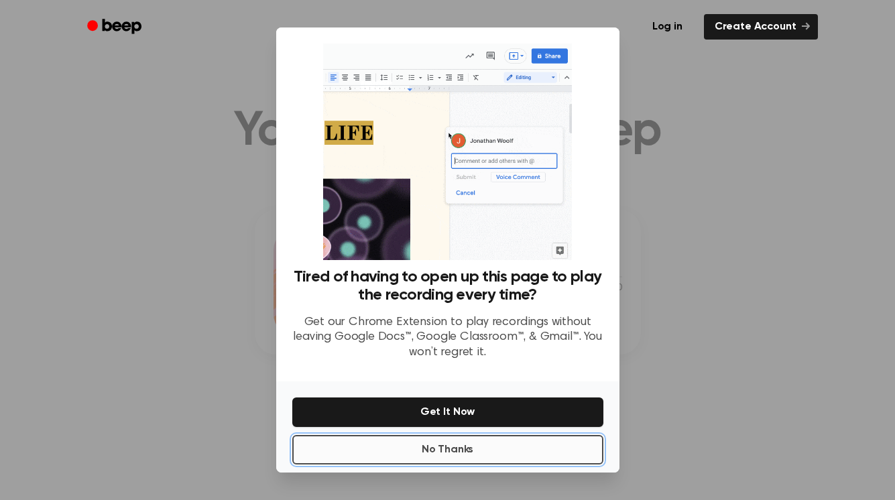 The image size is (895, 500). I want to click on button: No Thanks, so click(448, 450).